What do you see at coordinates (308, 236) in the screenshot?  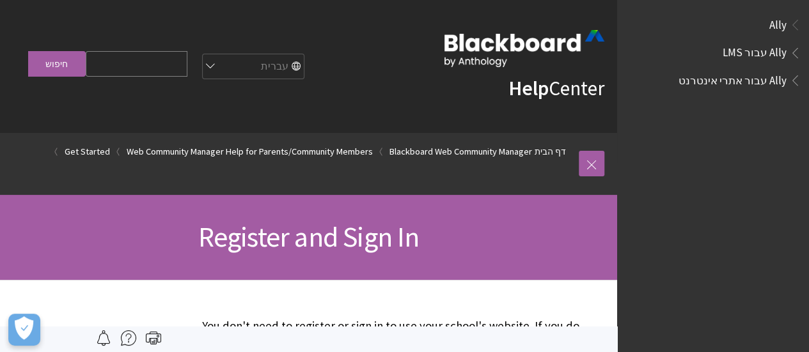 I see `span: Register and Sign In` at bounding box center [308, 236].